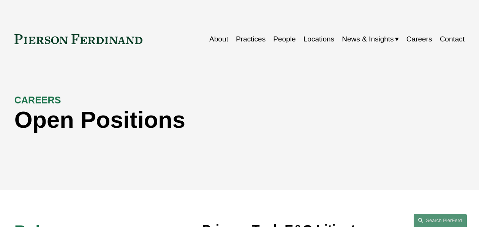  Describe the element at coordinates (219, 39) in the screenshot. I see `a: About` at that location.